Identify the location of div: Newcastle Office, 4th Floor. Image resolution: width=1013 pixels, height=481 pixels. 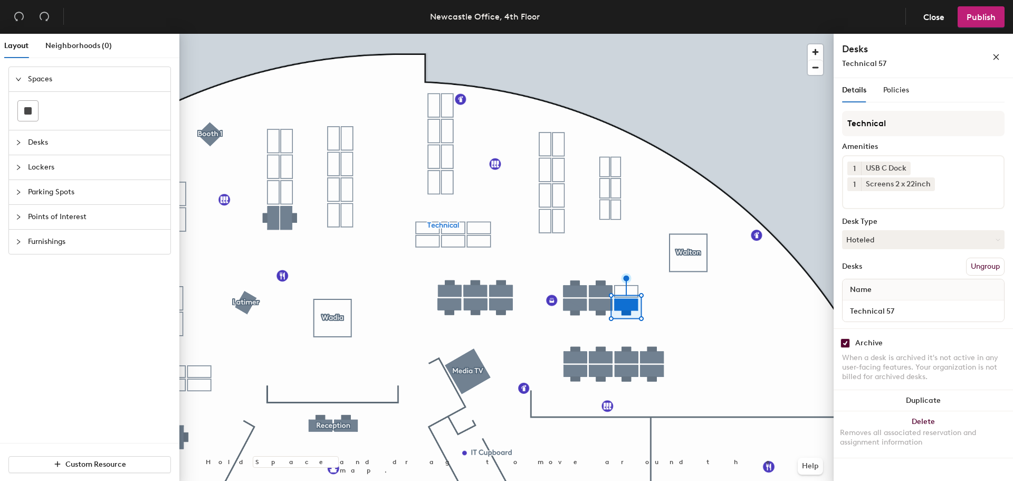
(485, 16).